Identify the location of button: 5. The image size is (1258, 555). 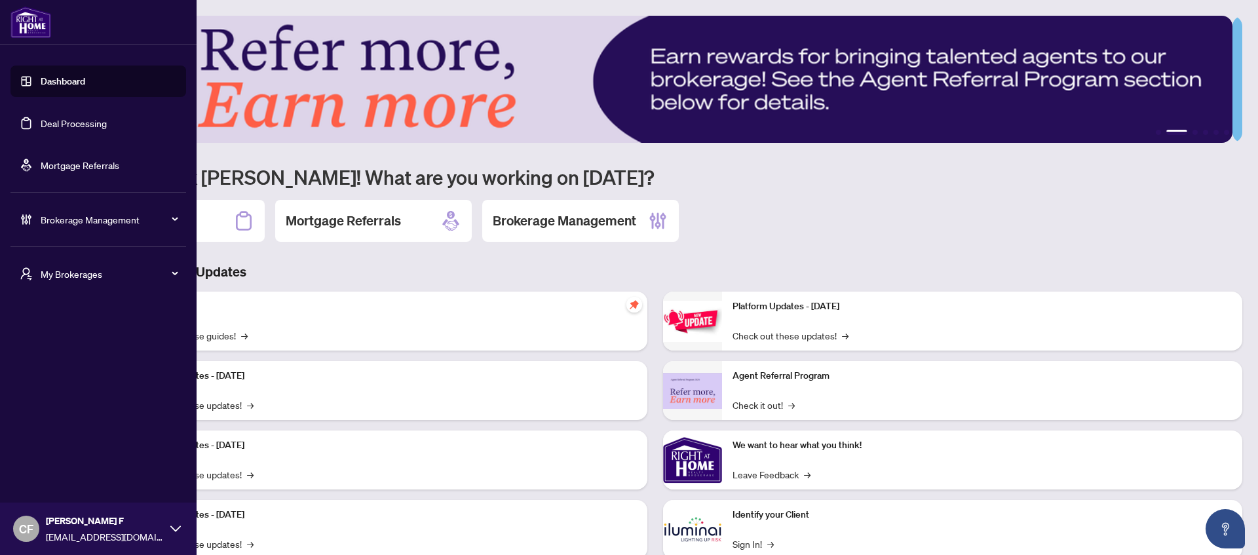
(1216, 132).